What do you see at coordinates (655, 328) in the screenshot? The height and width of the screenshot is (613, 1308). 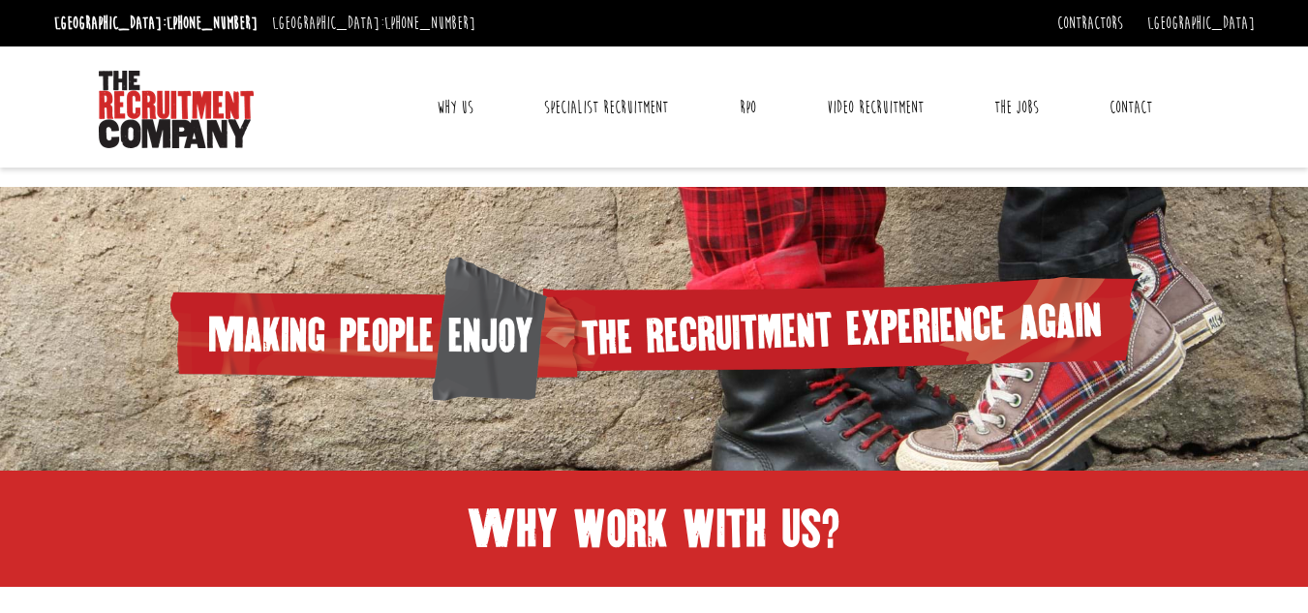 I see `img: homepage-heading.png` at bounding box center [655, 328].